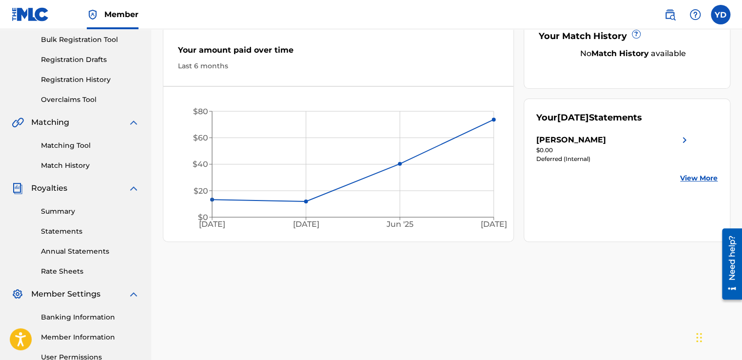  What do you see at coordinates (90, 145) in the screenshot?
I see `a: Matching Tool` at bounding box center [90, 145].